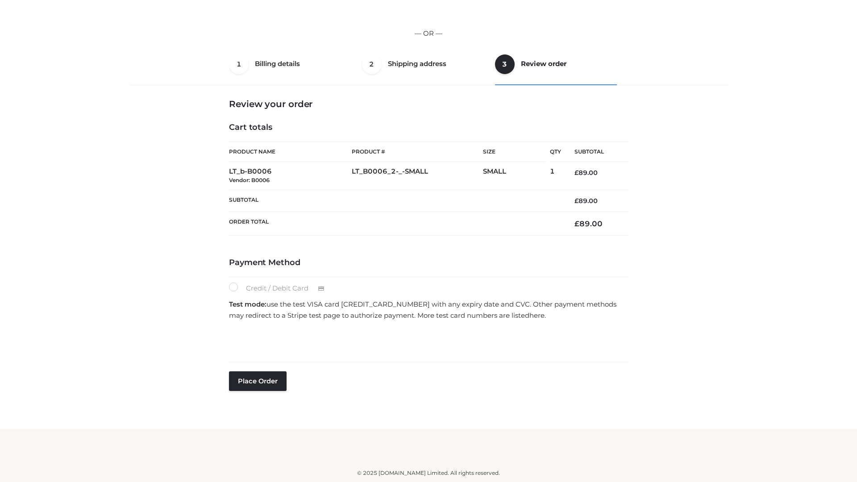 This screenshot has width=857, height=482. What do you see at coordinates (321, 289) in the screenshot?
I see `img: Credit / Debit Card` at bounding box center [321, 289].